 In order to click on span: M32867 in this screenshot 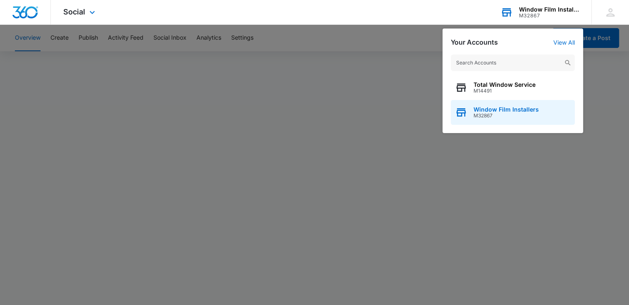, I will do `click(506, 116)`.